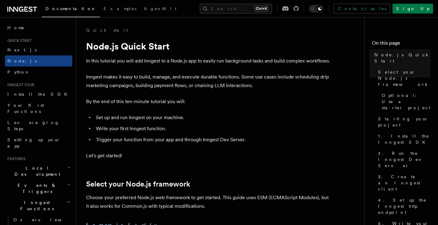  Describe the element at coordinates (209, 61) in the screenshot. I see `p: In this tutorial you will add Inngest to a Node.js app to easily run background tasks and build c...` at that location.